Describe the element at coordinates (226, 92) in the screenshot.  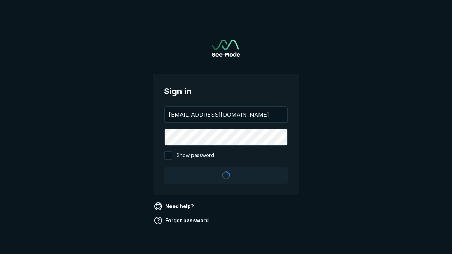
I see `span: Sign in` at that location.